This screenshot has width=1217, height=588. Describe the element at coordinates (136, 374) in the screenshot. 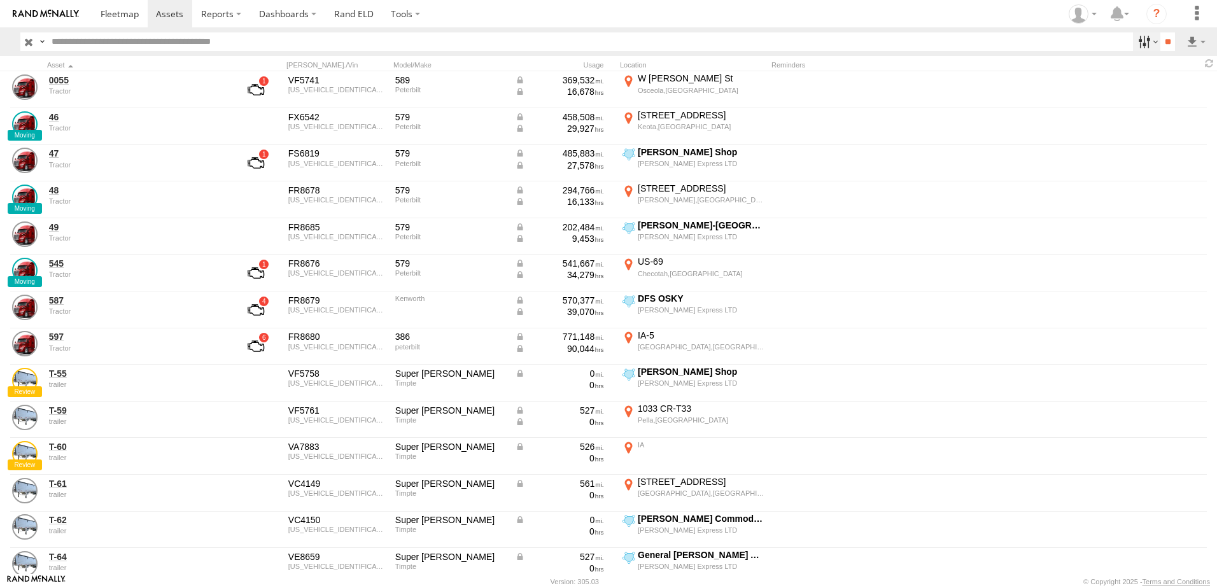

I see `a: T-55` at that location.